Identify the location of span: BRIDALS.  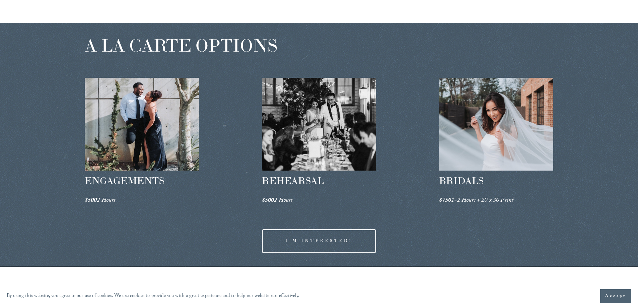
(461, 181).